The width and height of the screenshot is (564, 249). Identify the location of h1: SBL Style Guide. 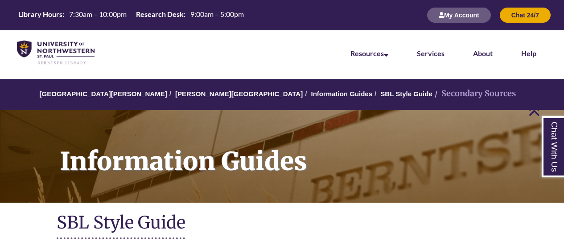
(282, 223).